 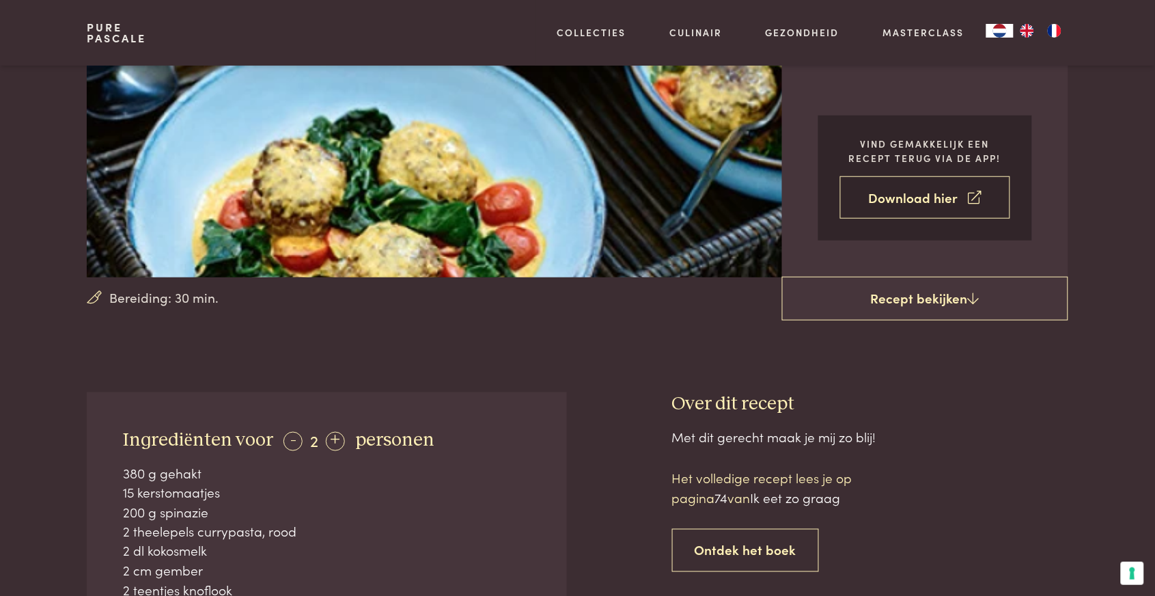 What do you see at coordinates (327, 570) in the screenshot?
I see `div: 2 cm gember` at bounding box center [327, 570].